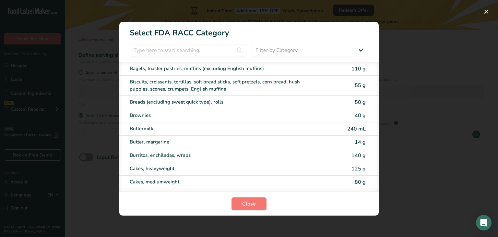  Describe the element at coordinates (249, 204) in the screenshot. I see `button: Close` at that location.